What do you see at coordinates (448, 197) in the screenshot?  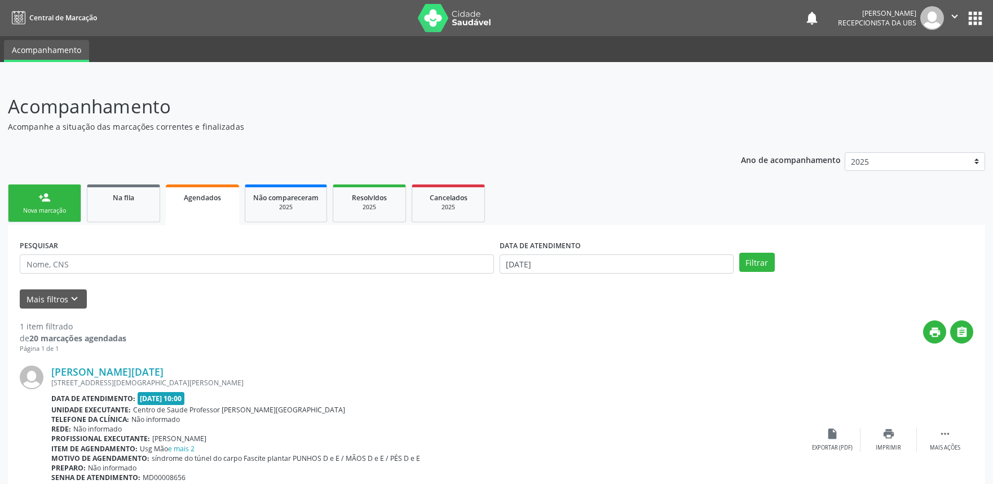 I see `span: Cancelados` at bounding box center [448, 197].